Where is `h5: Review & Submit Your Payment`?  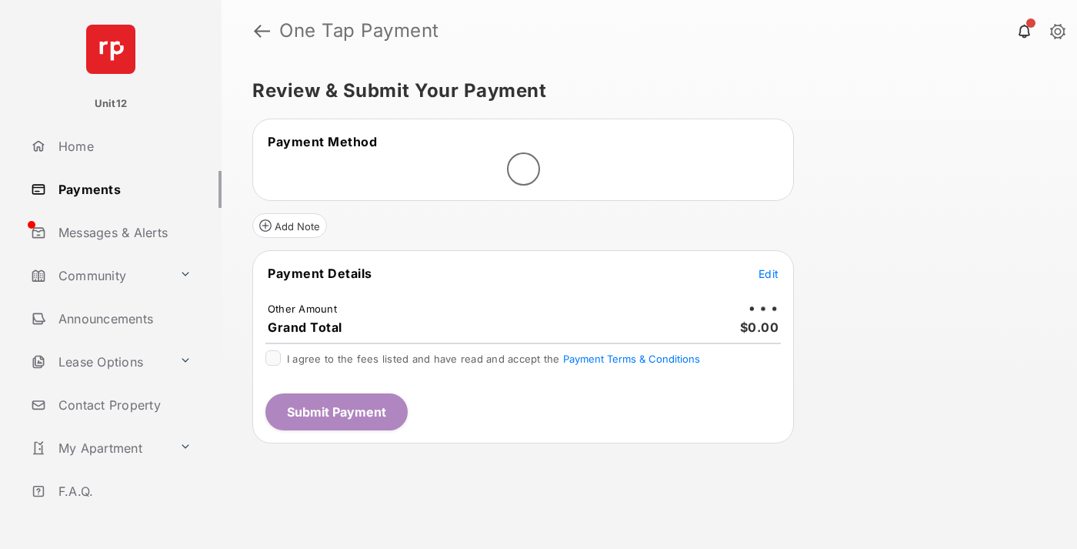 h5: Review & Submit Your Payment is located at coordinates (643, 91).